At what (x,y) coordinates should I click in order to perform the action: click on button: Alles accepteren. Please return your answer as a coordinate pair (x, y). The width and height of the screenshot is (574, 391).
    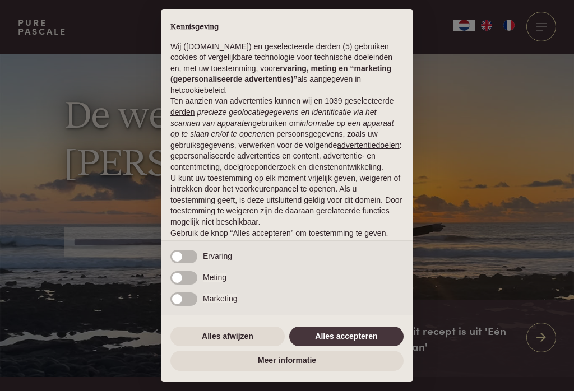
    Looking at the image, I should click on (346, 337).